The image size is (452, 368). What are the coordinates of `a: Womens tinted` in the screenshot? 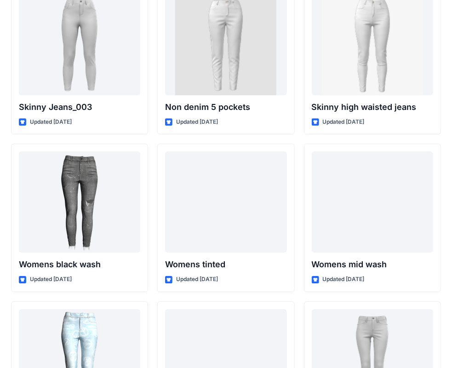 It's located at (226, 202).